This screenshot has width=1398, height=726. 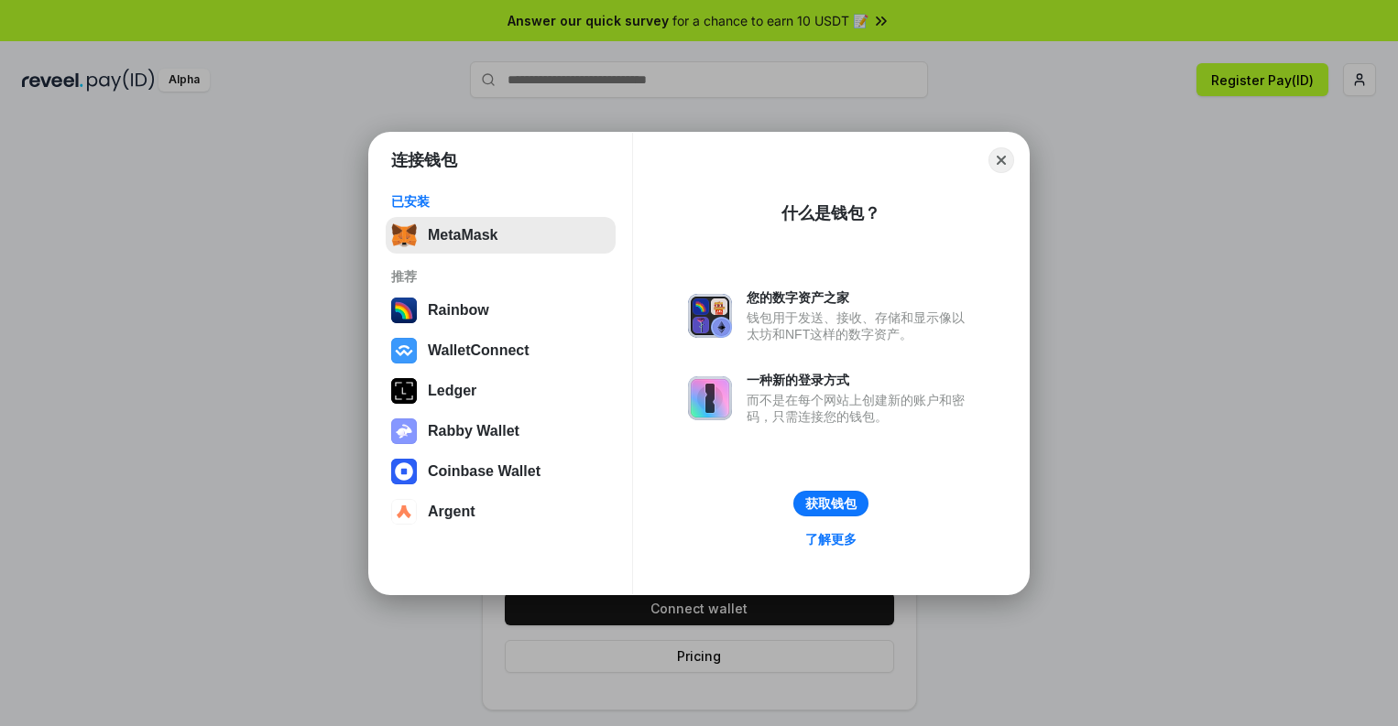 What do you see at coordinates (500, 277) in the screenshot?
I see `div: 推荐` at bounding box center [500, 277].